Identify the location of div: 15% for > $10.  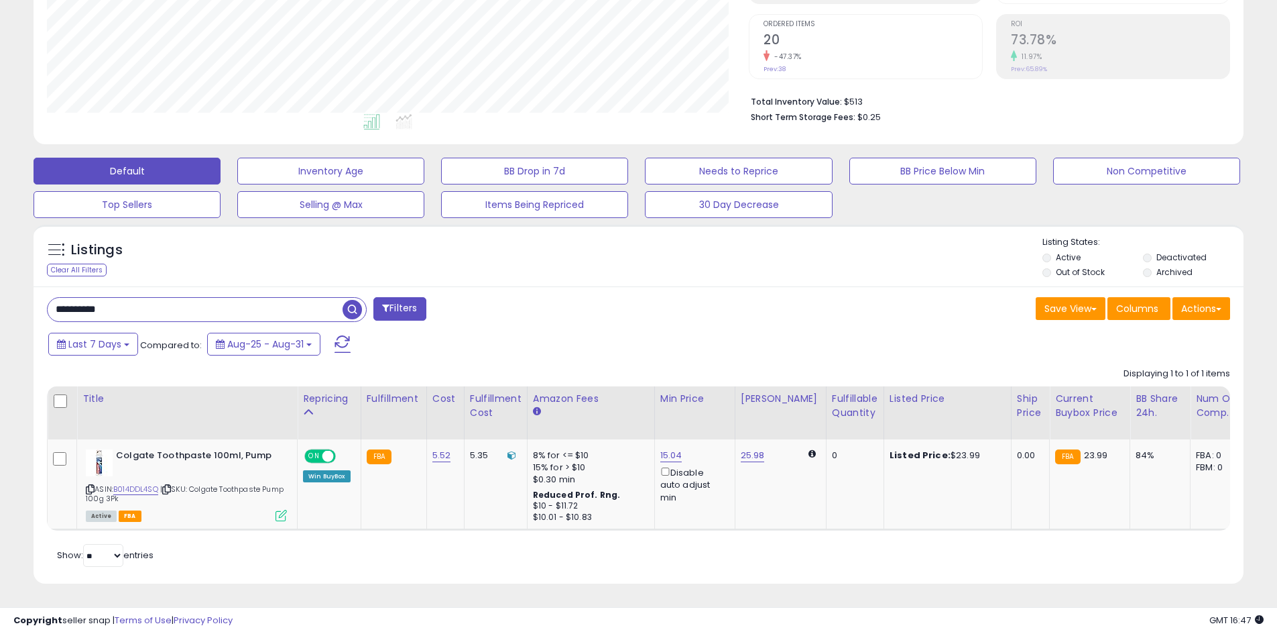
(589, 467).